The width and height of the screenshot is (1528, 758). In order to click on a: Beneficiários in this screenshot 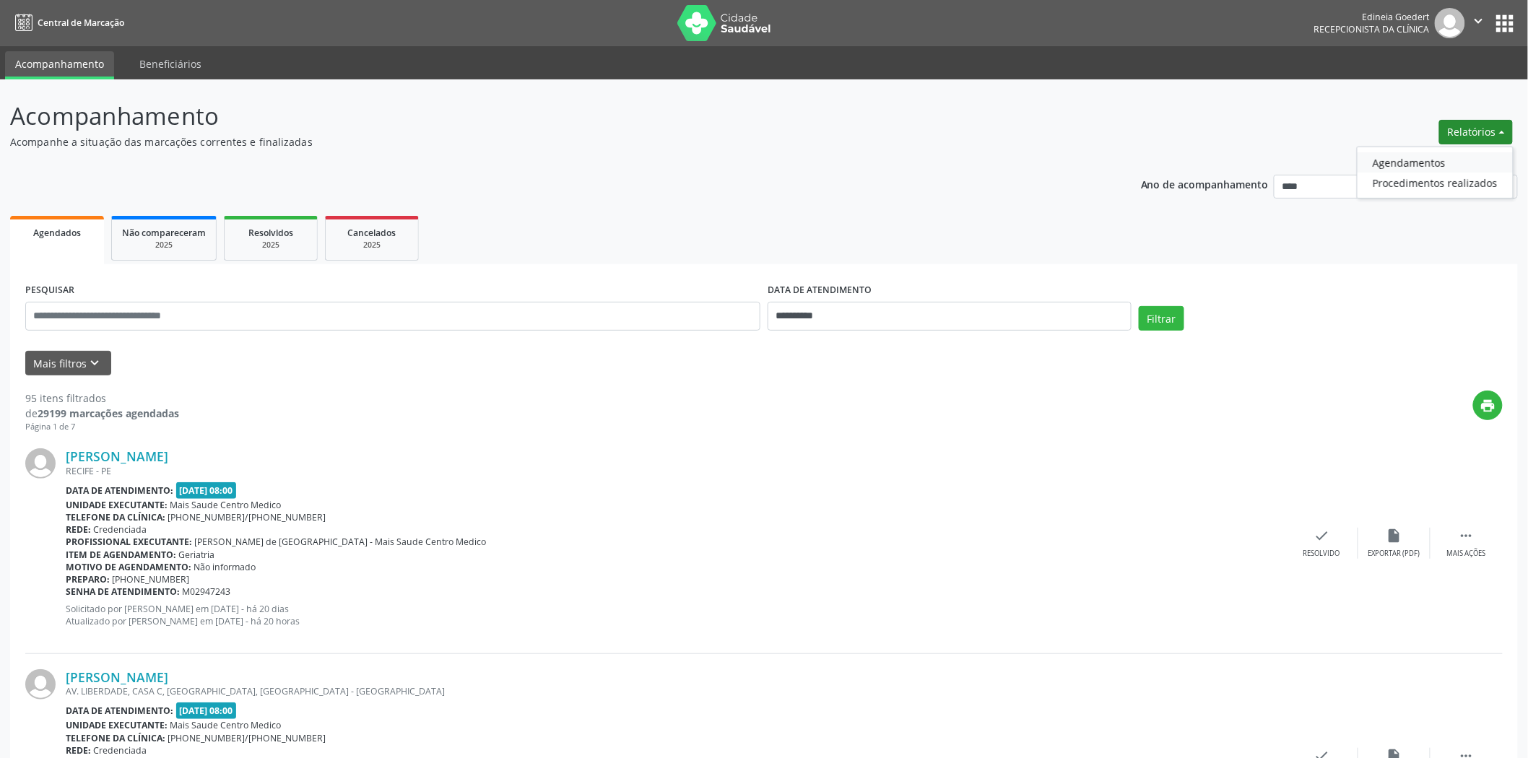, I will do `click(170, 64)`.